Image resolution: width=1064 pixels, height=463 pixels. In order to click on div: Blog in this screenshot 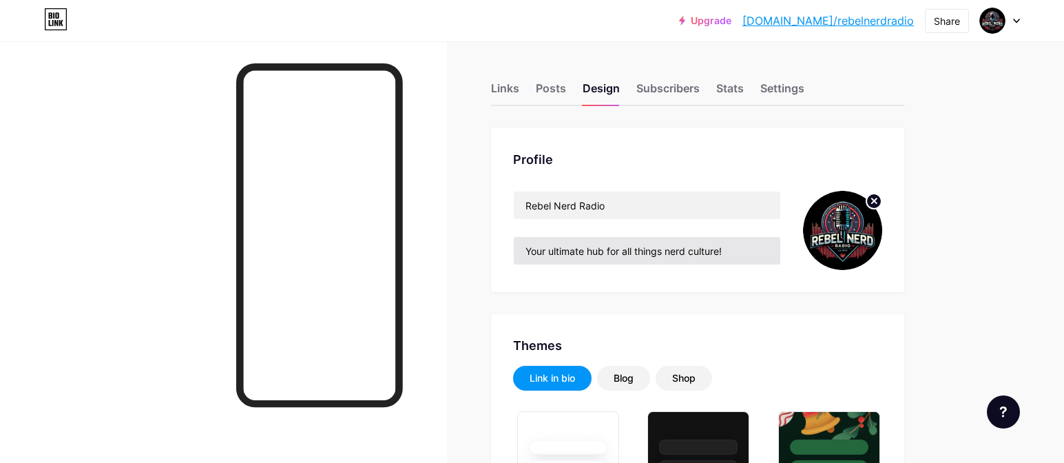, I will do `click(623, 378)`.